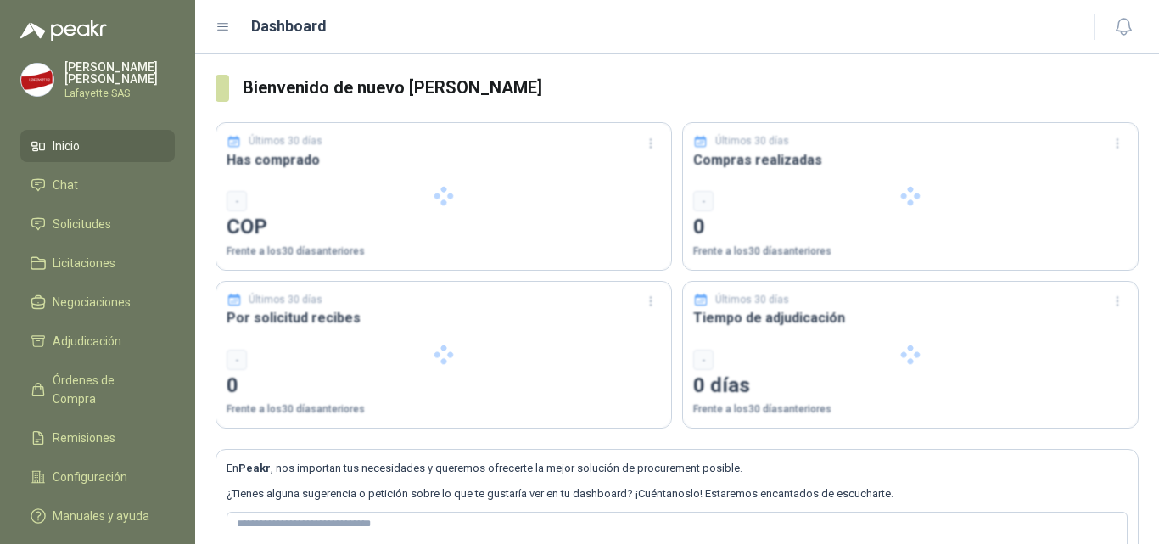 The image size is (1159, 544). I want to click on span: Órdenes de Compra, so click(105, 389).